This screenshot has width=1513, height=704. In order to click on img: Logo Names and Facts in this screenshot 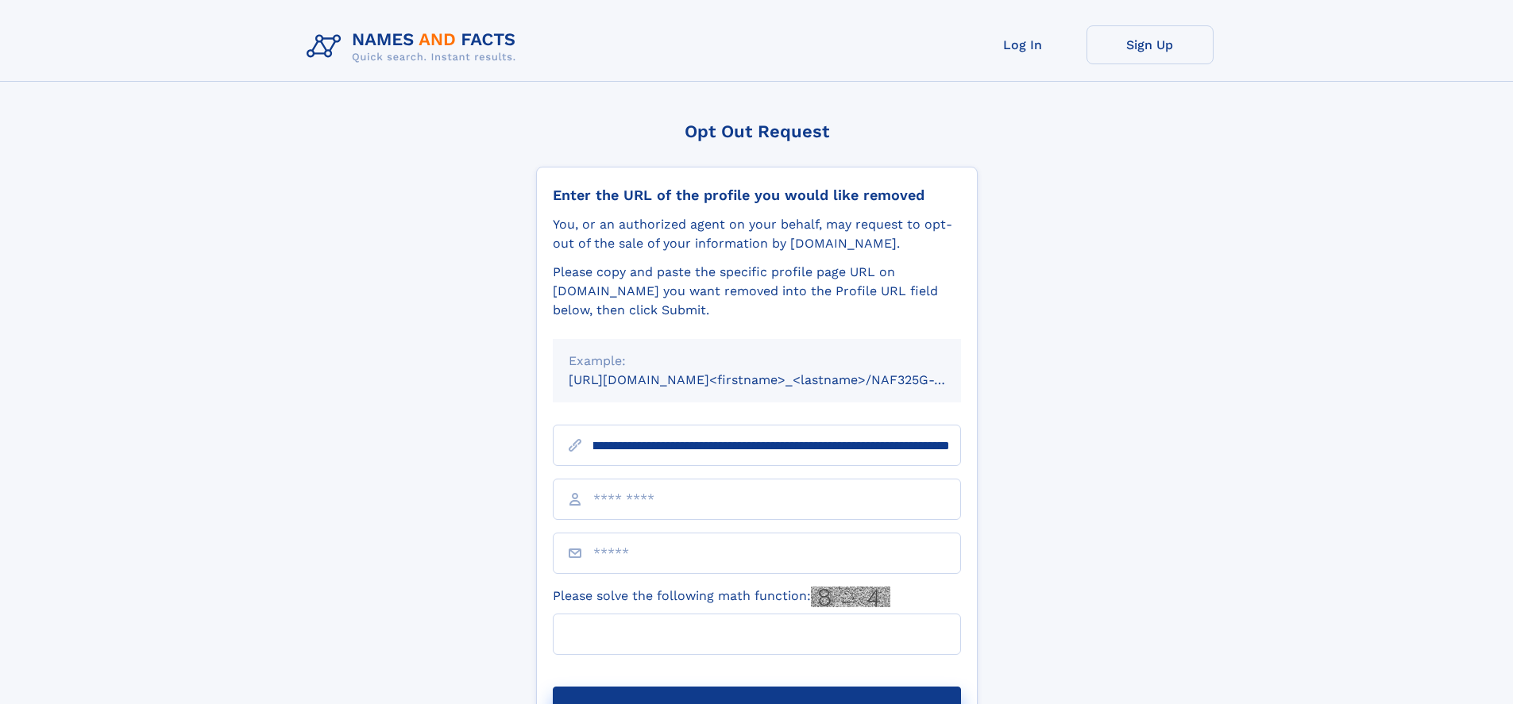, I will do `click(415, 47)`.